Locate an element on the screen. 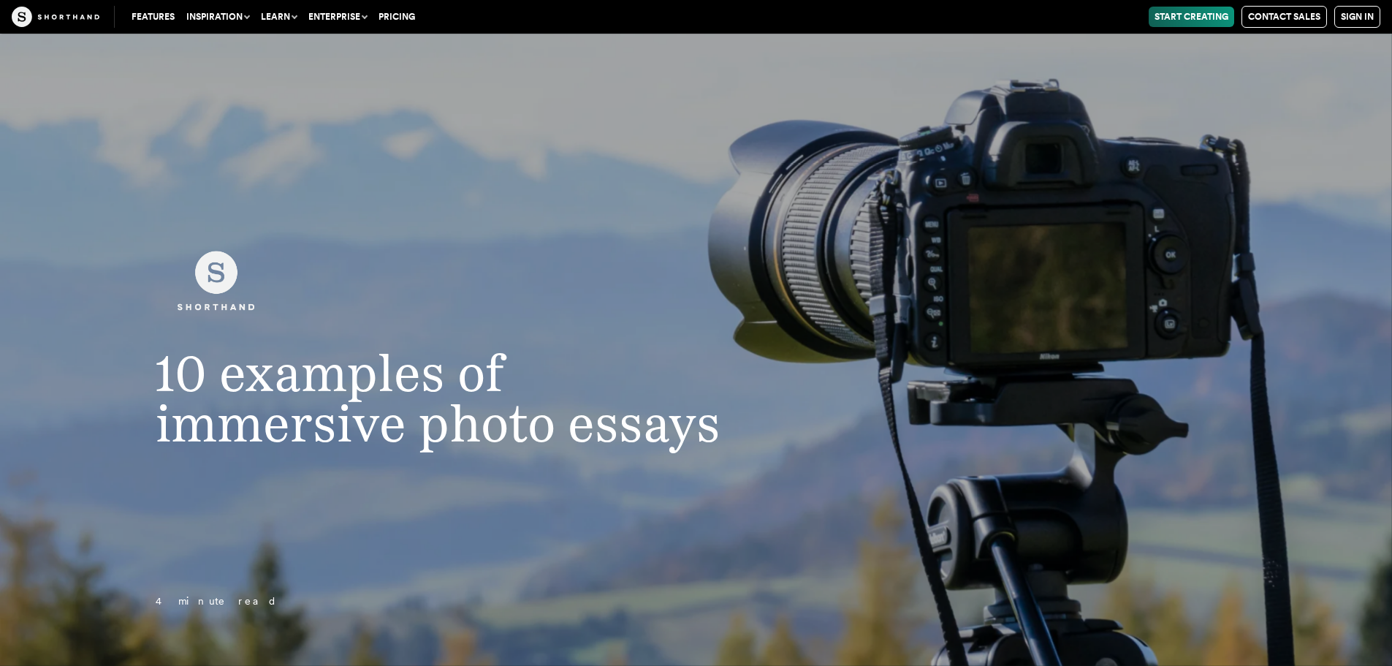 This screenshot has height=666, width=1392. a: Features is located at coordinates (153, 17).